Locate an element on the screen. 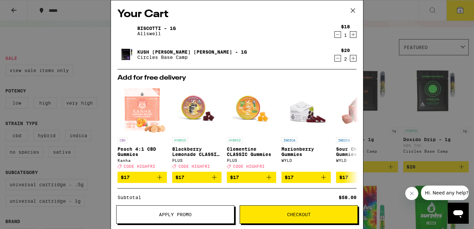 This screenshot has height=229, width=474. p: Allswell is located at coordinates (156, 34).